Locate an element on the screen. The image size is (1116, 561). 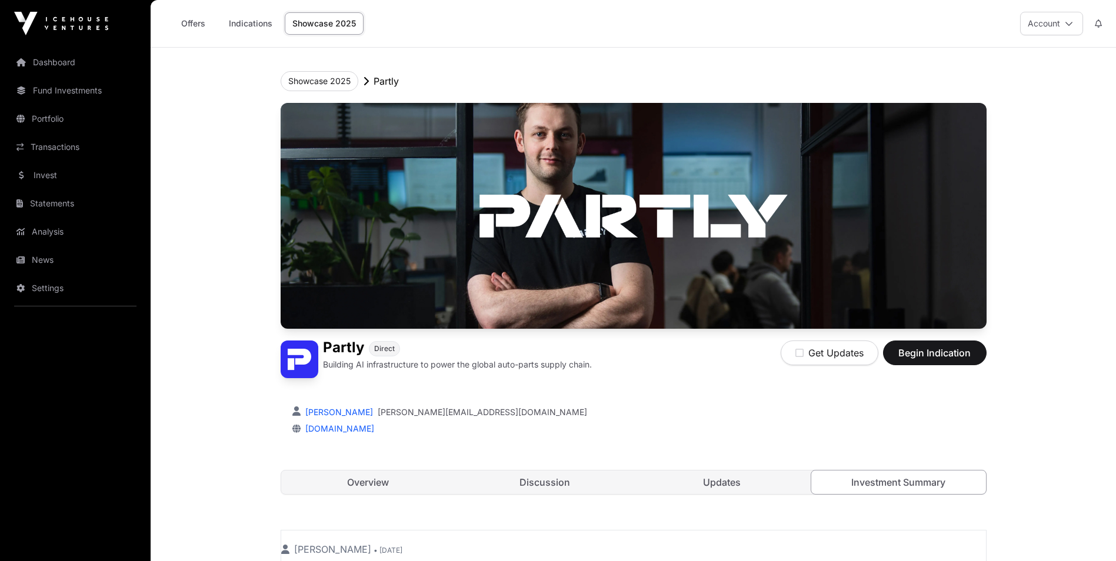
a: Fund Investments is located at coordinates (75, 91).